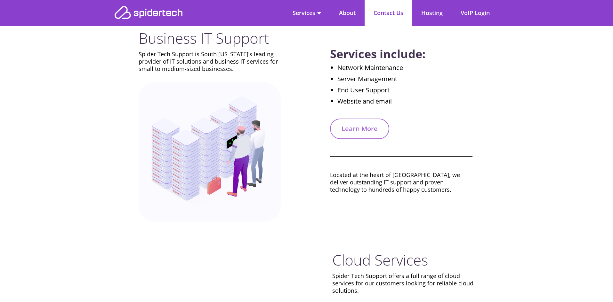 This screenshot has width=613, height=302. I want to click on h5: Services include:, so click(402, 54).